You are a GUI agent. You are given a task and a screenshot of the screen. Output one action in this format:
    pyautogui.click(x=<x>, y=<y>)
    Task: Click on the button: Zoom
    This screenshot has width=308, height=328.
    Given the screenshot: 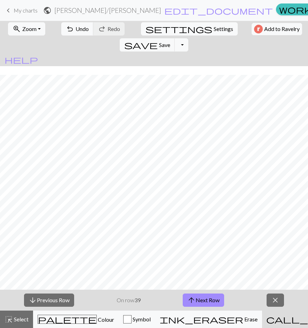 What is the action you would take?
    pyautogui.click(x=26, y=29)
    